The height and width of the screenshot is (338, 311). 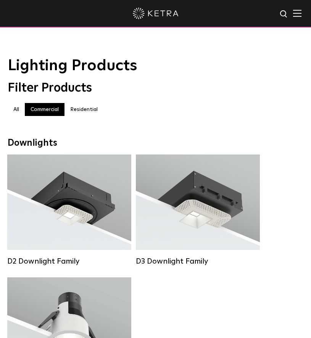 I want to click on a: D2 Downlight Family Lumen Output:1200Colors:White / Black / Gloss Black / Silver / Bronze / Silve..., so click(x=69, y=210).